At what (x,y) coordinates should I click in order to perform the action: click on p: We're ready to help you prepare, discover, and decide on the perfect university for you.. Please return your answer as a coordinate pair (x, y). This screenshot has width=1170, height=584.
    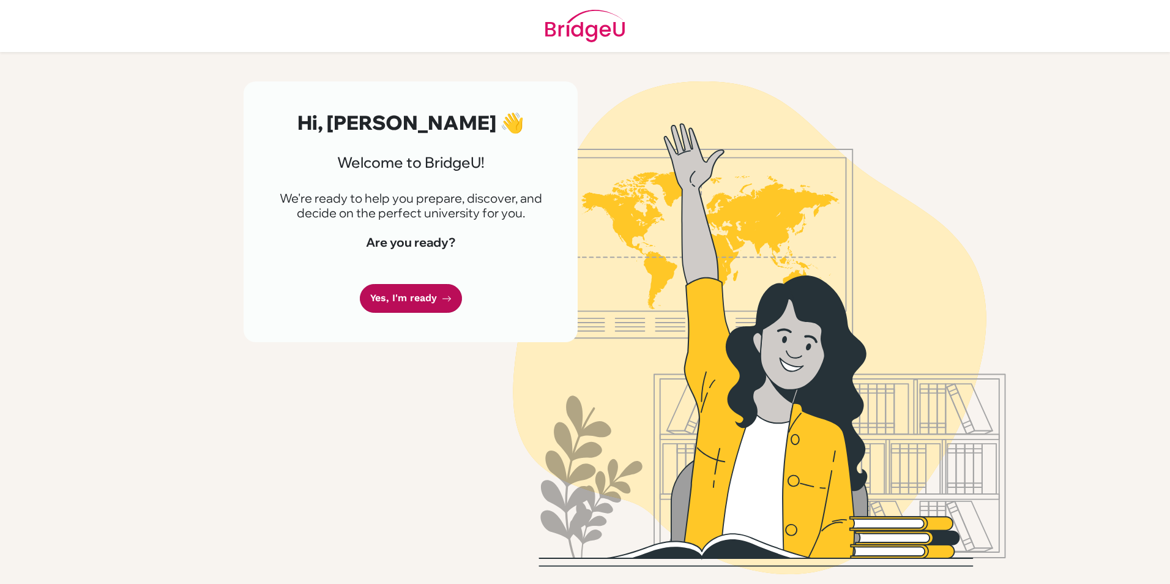
    Looking at the image, I should click on (411, 206).